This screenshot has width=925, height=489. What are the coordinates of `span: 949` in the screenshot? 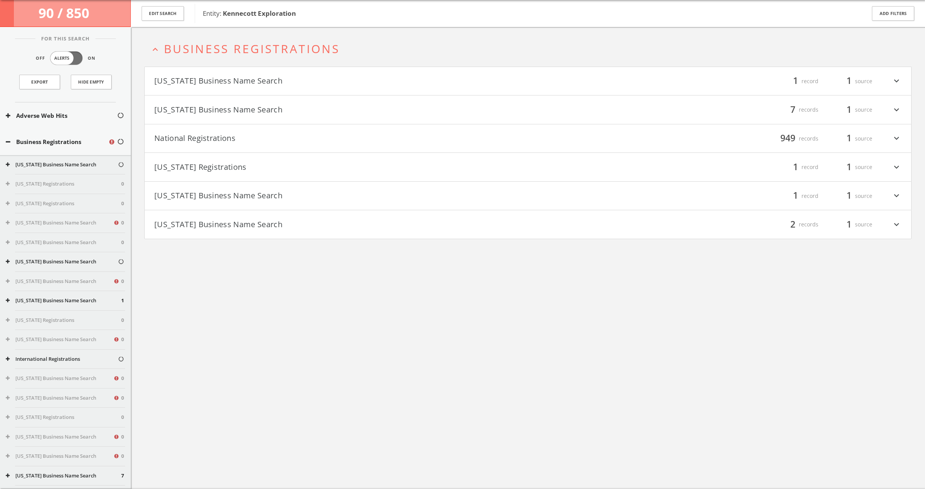 It's located at (788, 138).